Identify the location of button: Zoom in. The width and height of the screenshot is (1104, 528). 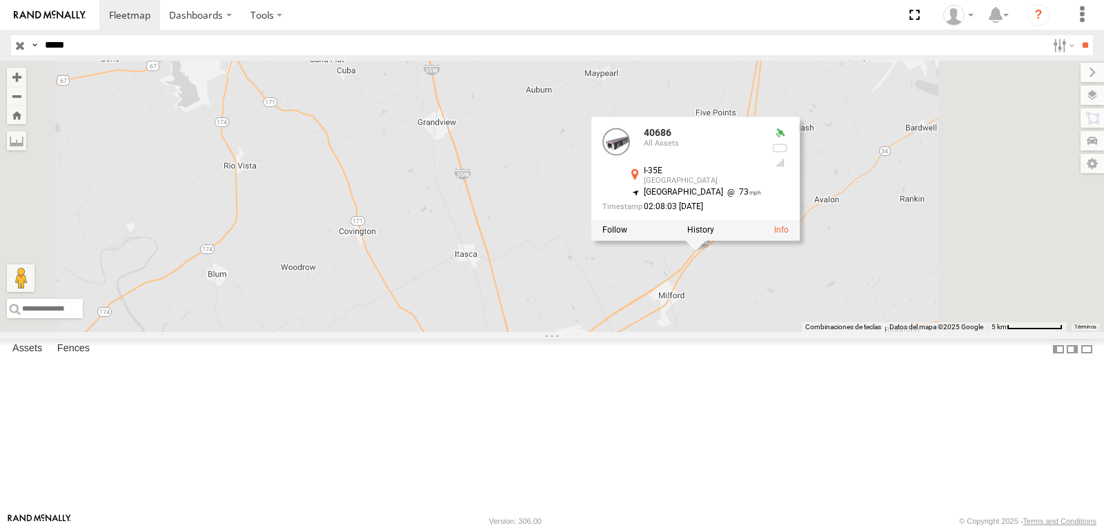
(17, 77).